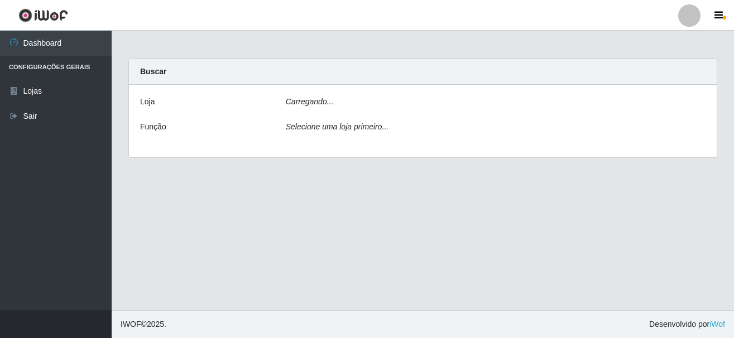  Describe the element at coordinates (310, 102) in the screenshot. I see `i: Carregando...` at that location.